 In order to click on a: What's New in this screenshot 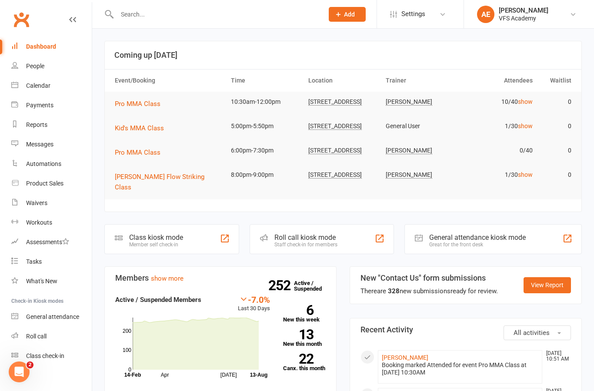, I will do `click(51, 281)`.